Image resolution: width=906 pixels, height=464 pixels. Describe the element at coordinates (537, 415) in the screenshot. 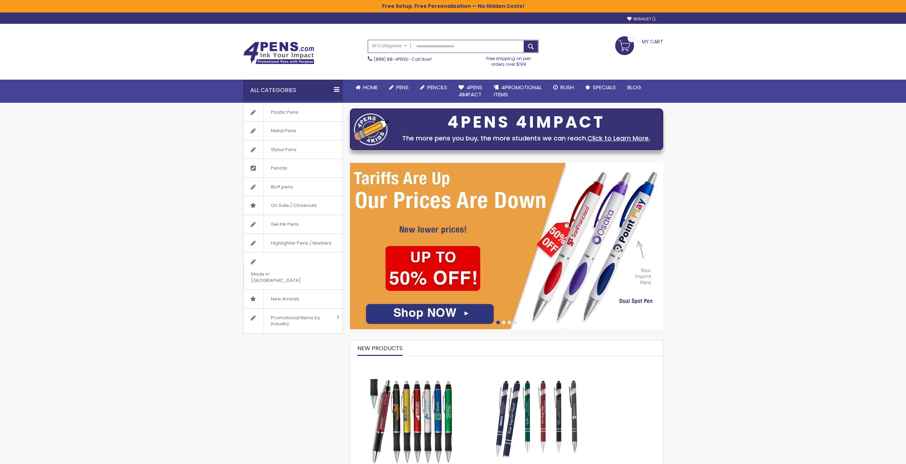

I see `img: Custom Soft Touch Metal Pen - Stylus Top` at that location.